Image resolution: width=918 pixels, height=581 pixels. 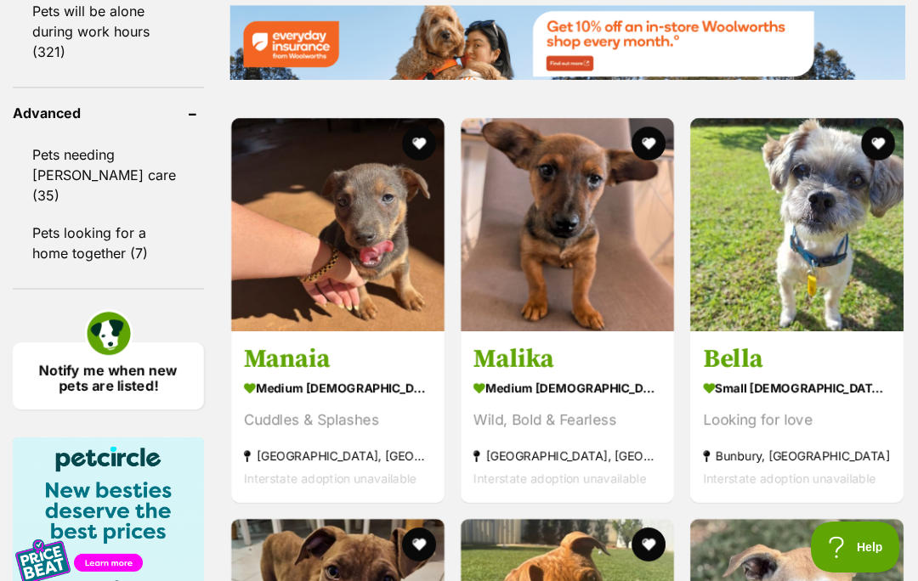 What do you see at coordinates (567, 42) in the screenshot?
I see `img: Everyday Insurance promotional banner` at bounding box center [567, 42].